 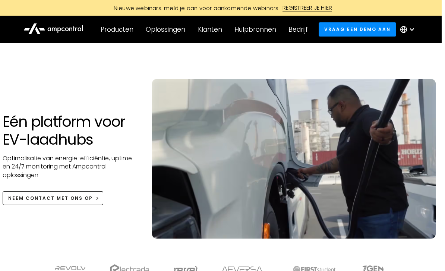 What do you see at coordinates (210, 29) in the screenshot?
I see `div: Klanten` at bounding box center [210, 29].